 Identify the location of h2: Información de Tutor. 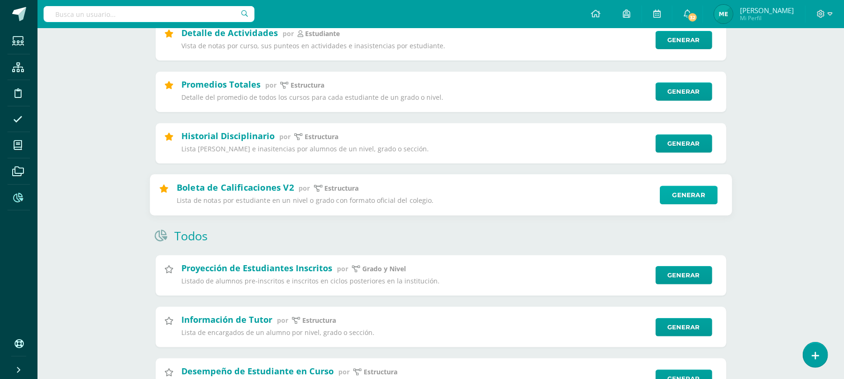
(227, 320).